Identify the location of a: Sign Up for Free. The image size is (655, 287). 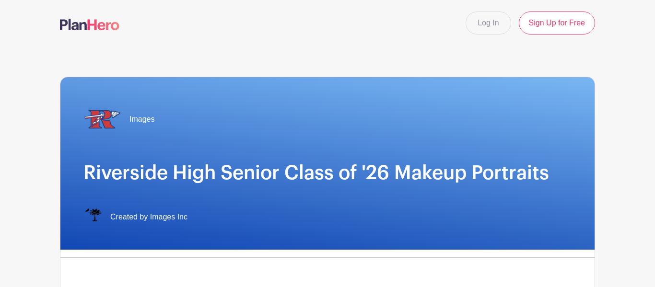
(557, 23).